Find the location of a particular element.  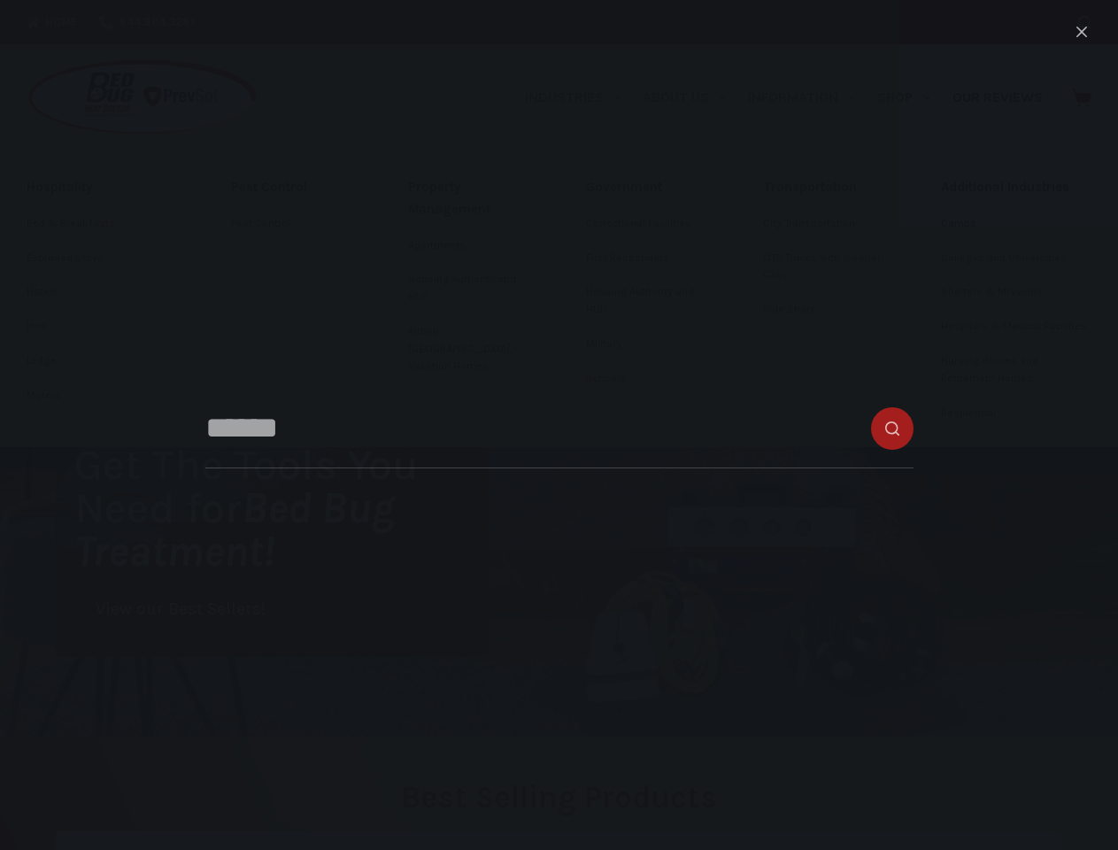

a: Shop is located at coordinates (903, 97).